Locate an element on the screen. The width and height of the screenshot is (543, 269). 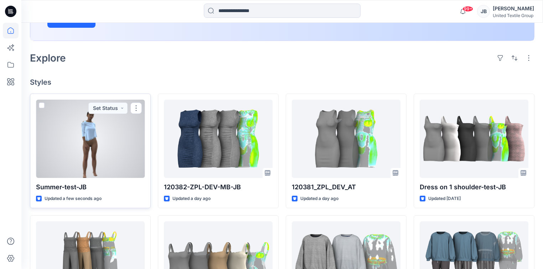
h2: Explore is located at coordinates (48, 58).